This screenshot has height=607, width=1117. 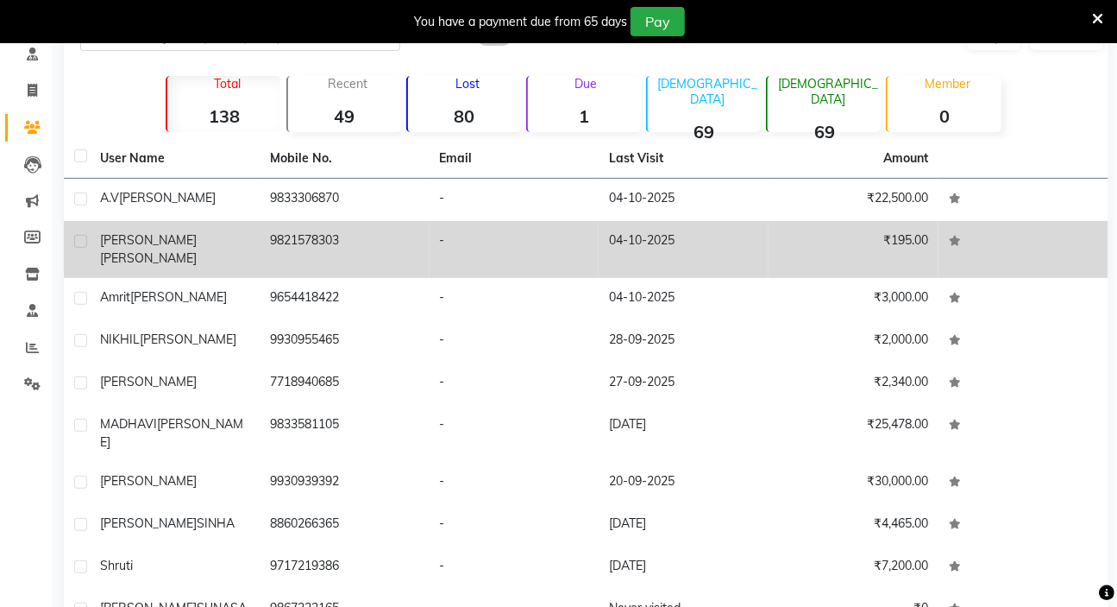 What do you see at coordinates (344, 199) in the screenshot?
I see `td: 9833306870` at bounding box center [344, 199].